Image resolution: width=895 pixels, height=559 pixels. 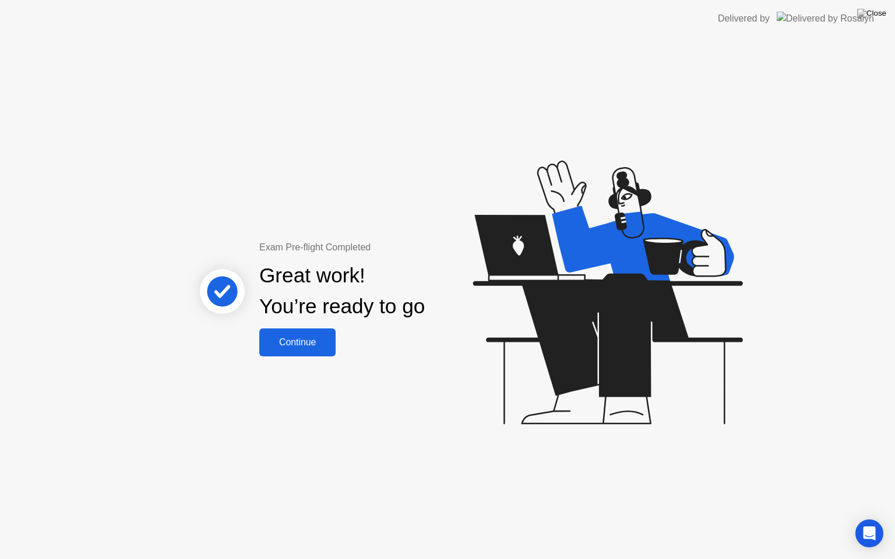 I want to click on button: Continue, so click(x=297, y=343).